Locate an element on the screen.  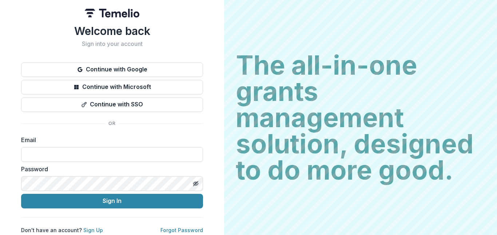
button: Sign In is located at coordinates (112, 201).